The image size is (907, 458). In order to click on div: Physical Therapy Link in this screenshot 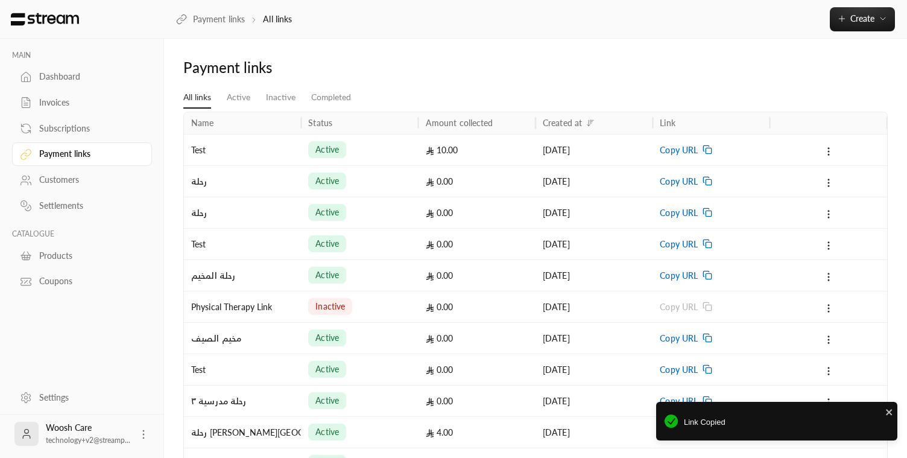, I will do `click(243, 307)`.